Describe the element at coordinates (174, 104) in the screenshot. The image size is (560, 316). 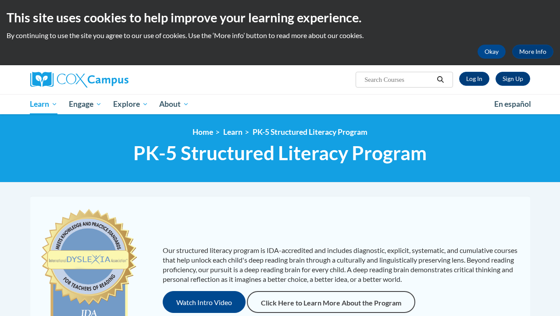
I see `span: About` at that location.